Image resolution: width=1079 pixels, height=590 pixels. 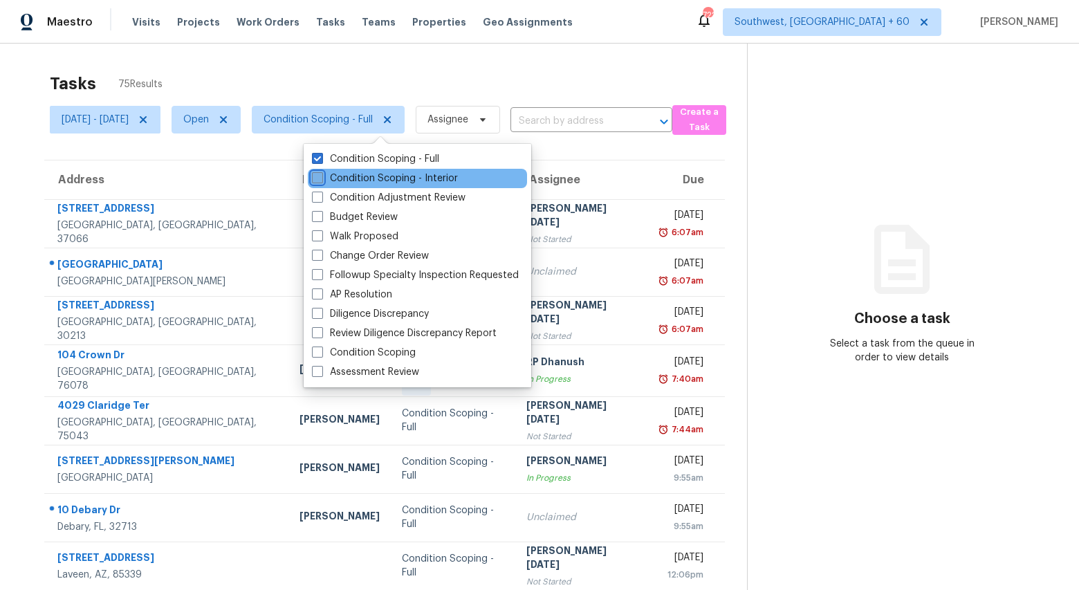 I want to click on div: 722, so click(x=707, y=15).